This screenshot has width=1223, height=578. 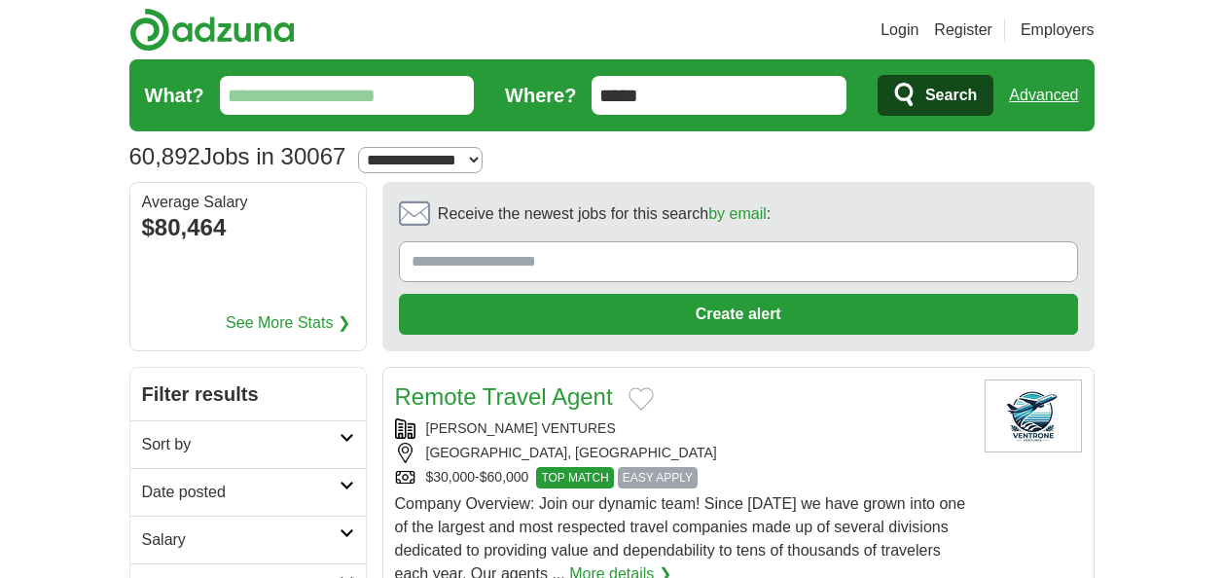 What do you see at coordinates (682, 478) in the screenshot?
I see `div: $30,000-$60,000` at bounding box center [682, 478].